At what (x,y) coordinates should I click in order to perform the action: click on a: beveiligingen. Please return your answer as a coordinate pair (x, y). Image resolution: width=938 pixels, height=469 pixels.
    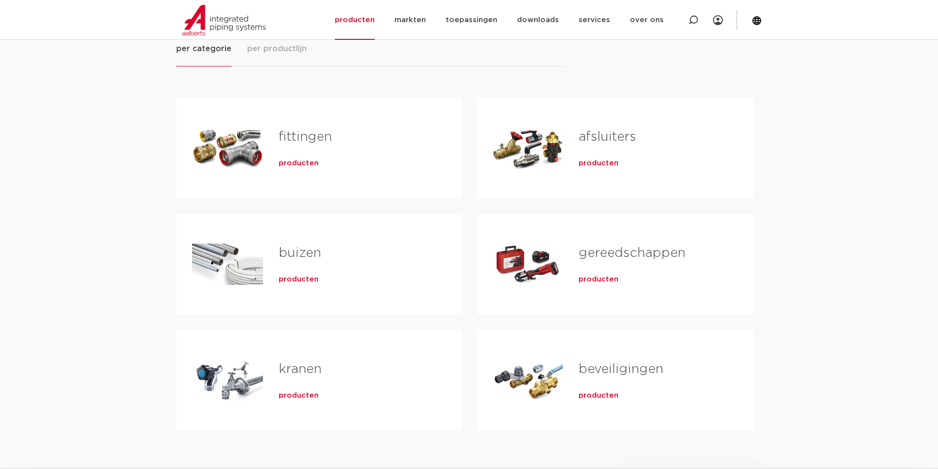
    Looking at the image, I should click on (621, 369).